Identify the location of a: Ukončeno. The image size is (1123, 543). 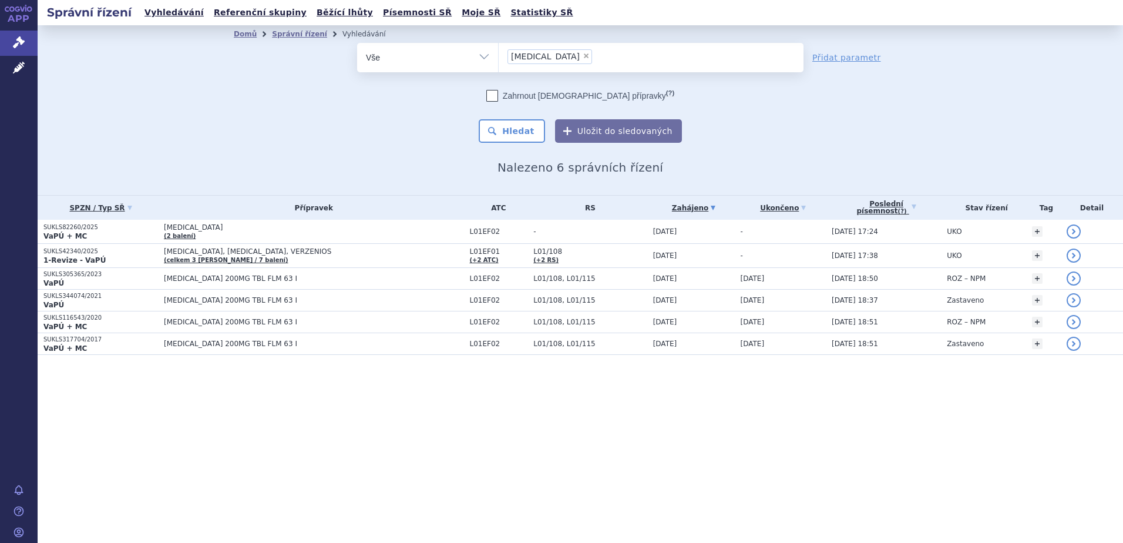
(783, 208).